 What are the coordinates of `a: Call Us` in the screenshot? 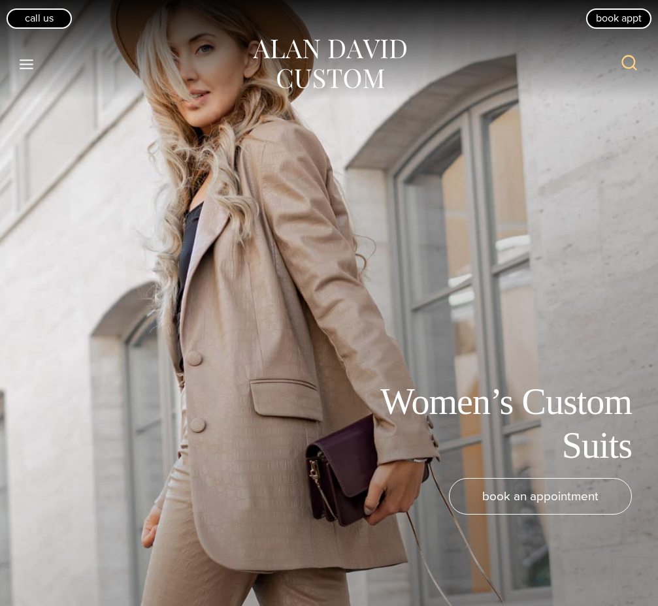 It's located at (39, 18).